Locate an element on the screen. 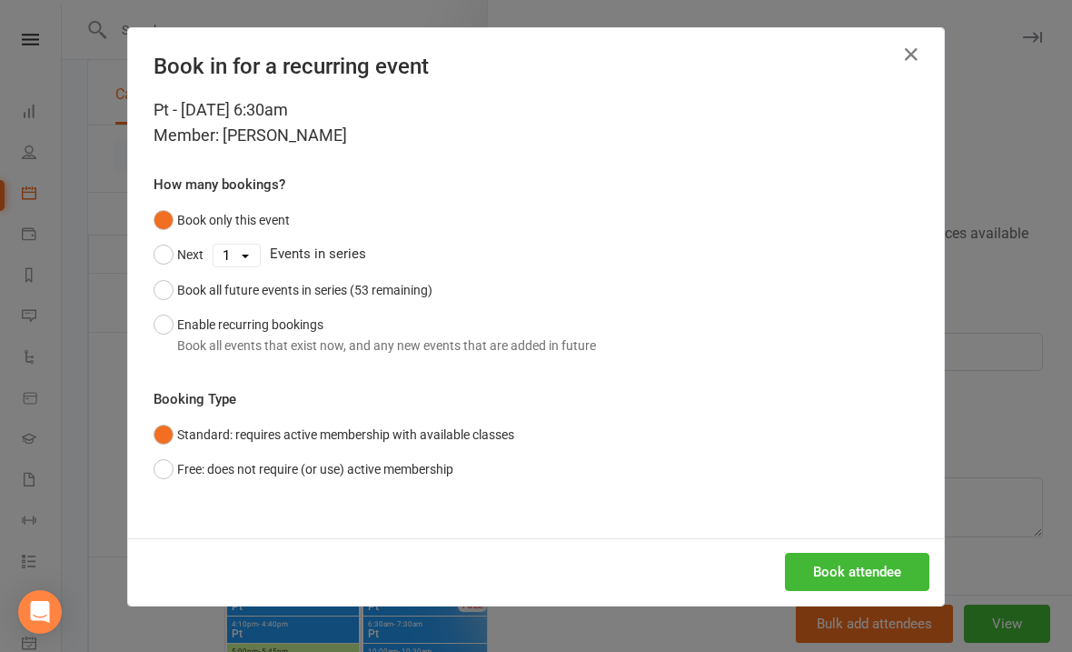 This screenshot has width=1072, height=652. button: Book only this event is located at coordinates (222, 220).